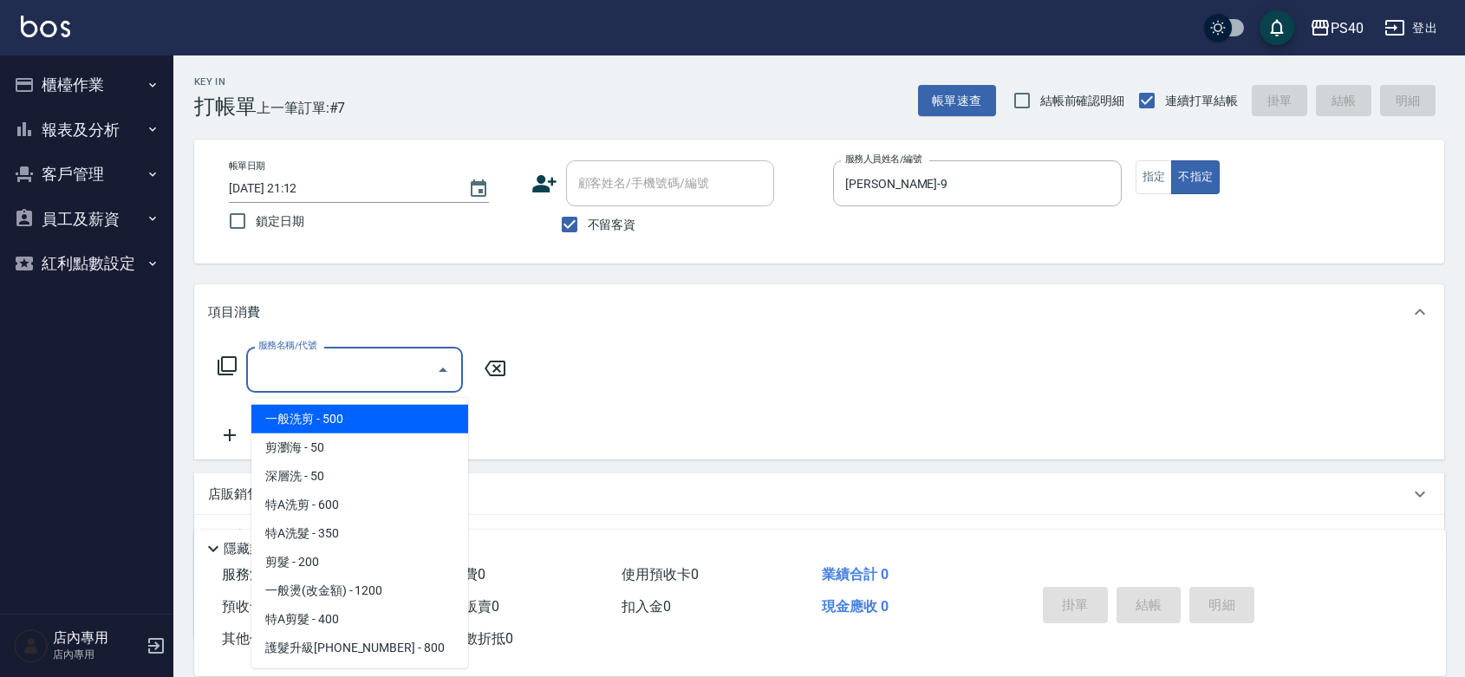 The height and width of the screenshot is (677, 1465). I want to click on button: 客戶管理, so click(87, 174).